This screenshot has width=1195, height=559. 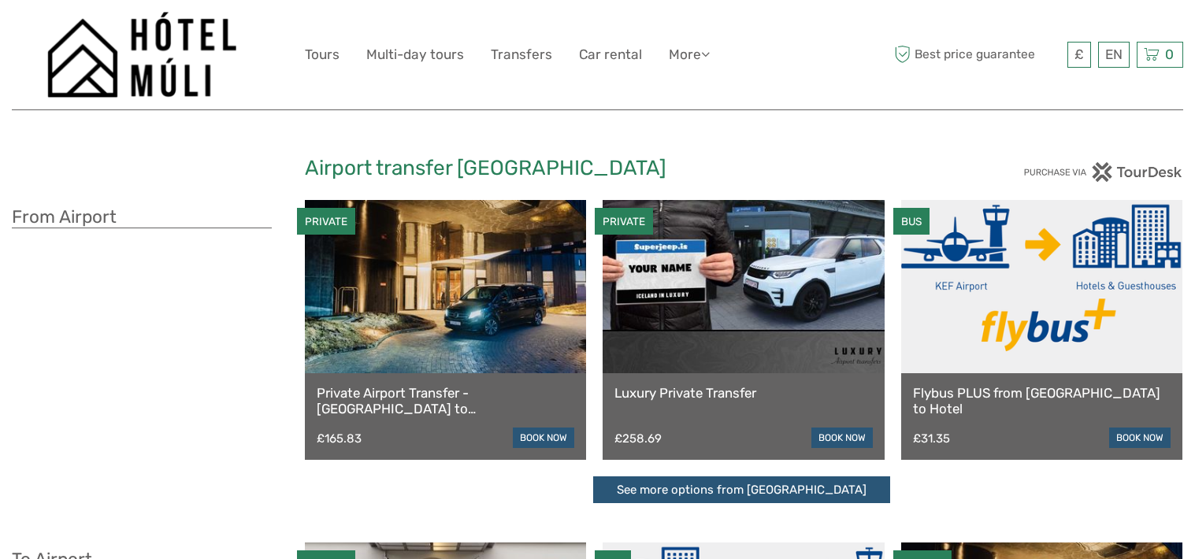 What do you see at coordinates (1103, 172) in the screenshot?
I see `img: PurchaseViaTourDesk.png` at bounding box center [1103, 172].